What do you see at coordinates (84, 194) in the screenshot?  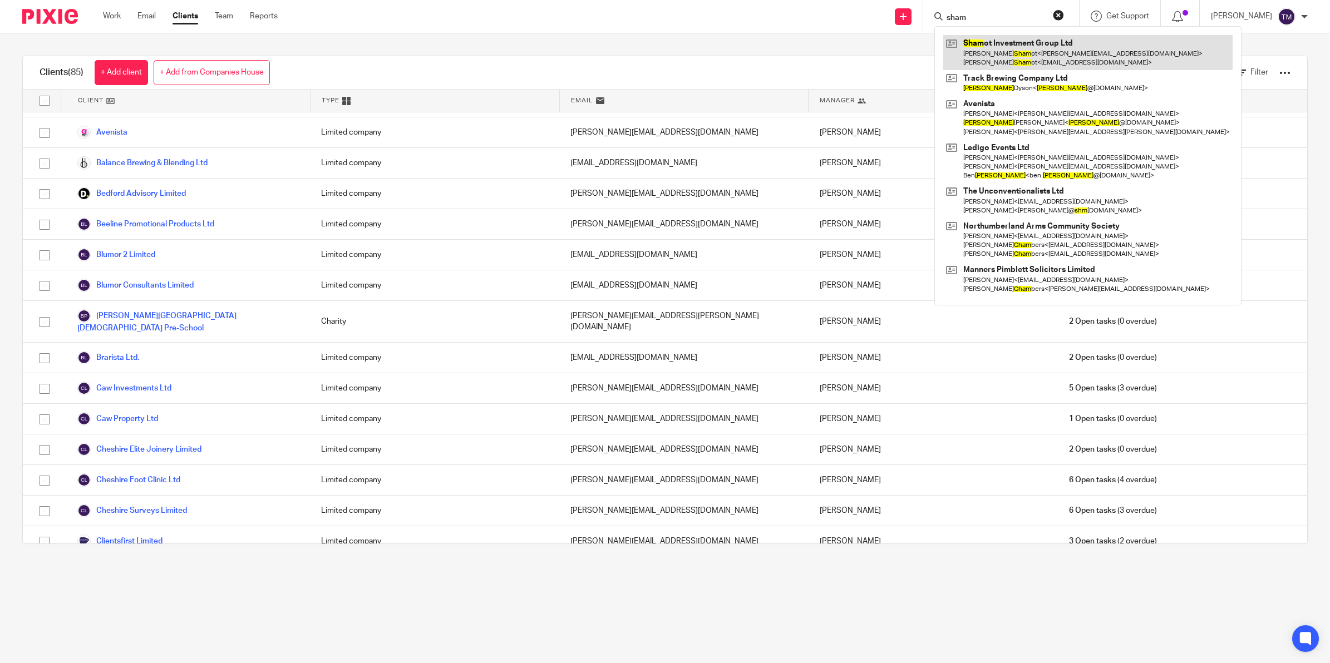 I see `img: Deloitte.jpg` at bounding box center [84, 194].